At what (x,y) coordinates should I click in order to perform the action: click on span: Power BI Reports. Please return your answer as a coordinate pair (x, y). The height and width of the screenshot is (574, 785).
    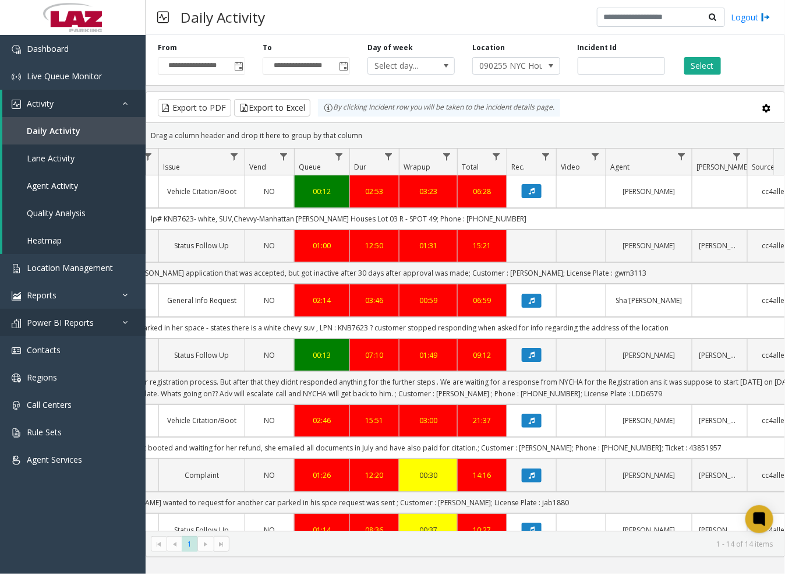
    Looking at the image, I should click on (60, 322).